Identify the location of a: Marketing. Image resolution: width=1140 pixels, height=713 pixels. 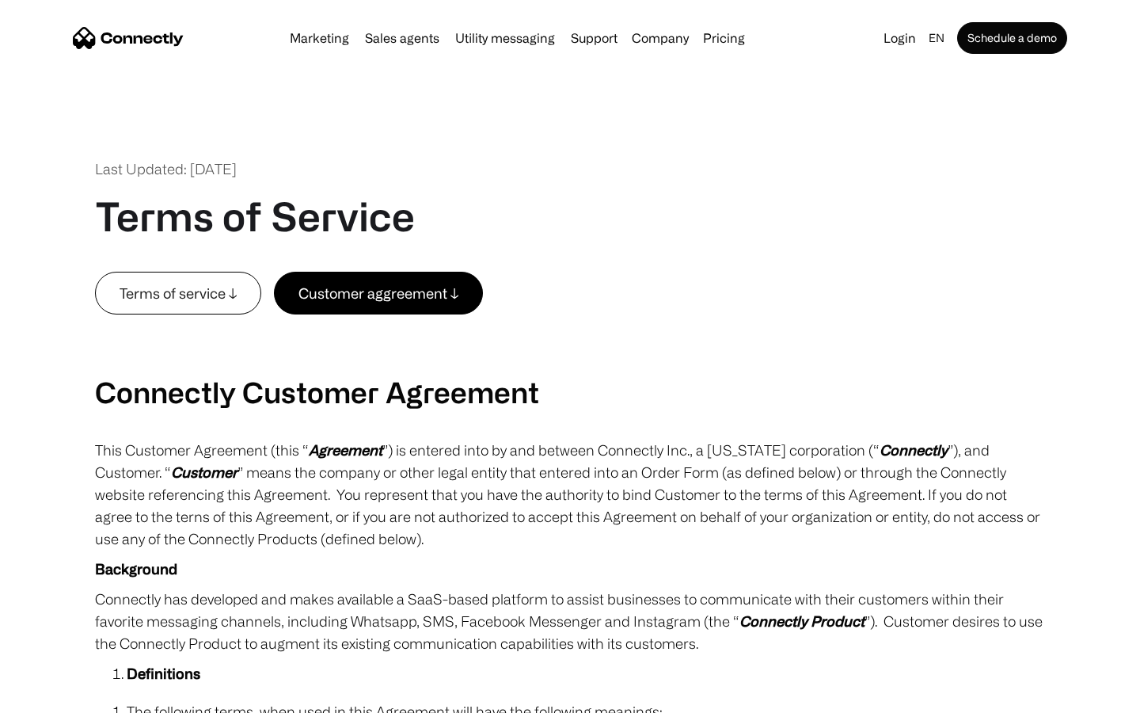
(319, 38).